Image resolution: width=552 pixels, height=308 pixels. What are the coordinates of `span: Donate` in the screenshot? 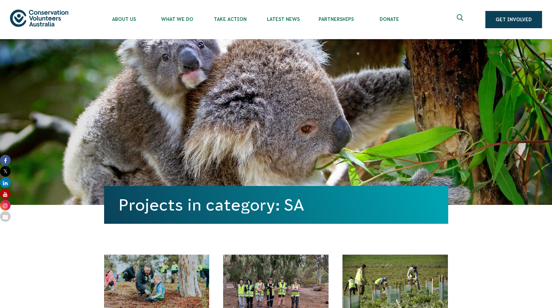 It's located at (389, 19).